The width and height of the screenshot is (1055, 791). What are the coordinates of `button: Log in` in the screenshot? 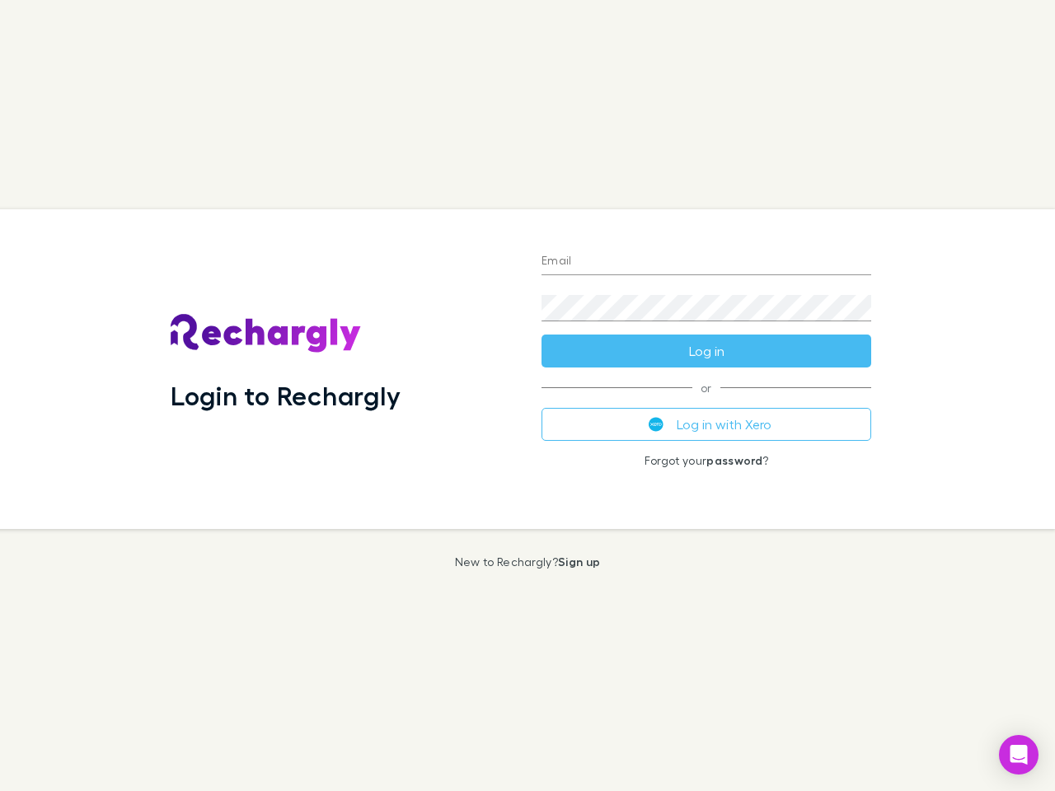 It's located at (706, 351).